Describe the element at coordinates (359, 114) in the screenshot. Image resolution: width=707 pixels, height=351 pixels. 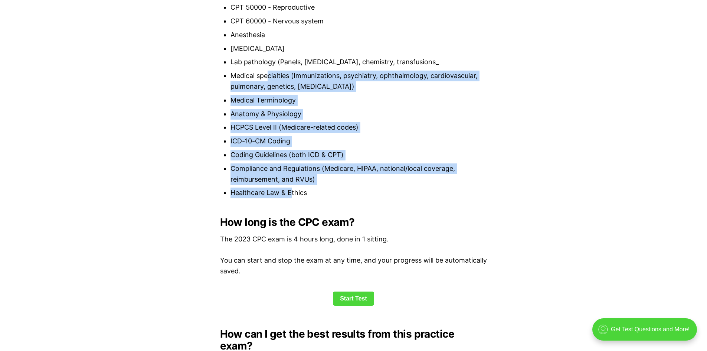
I see `li: Anatomy & Physiology` at that location.